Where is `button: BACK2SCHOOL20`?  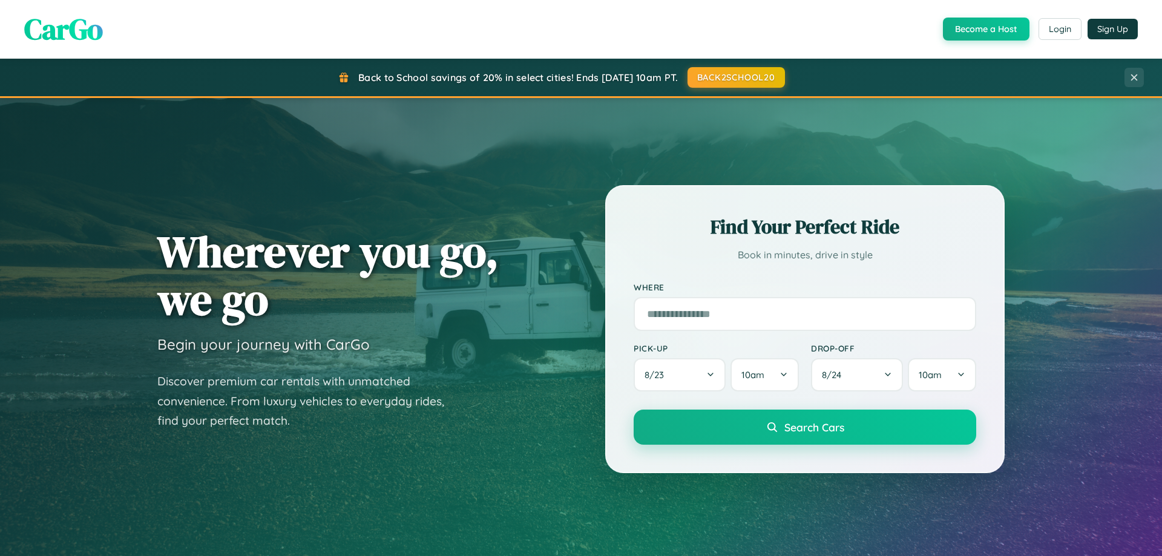
button: BACK2SCHOOL20 is located at coordinates (736, 77).